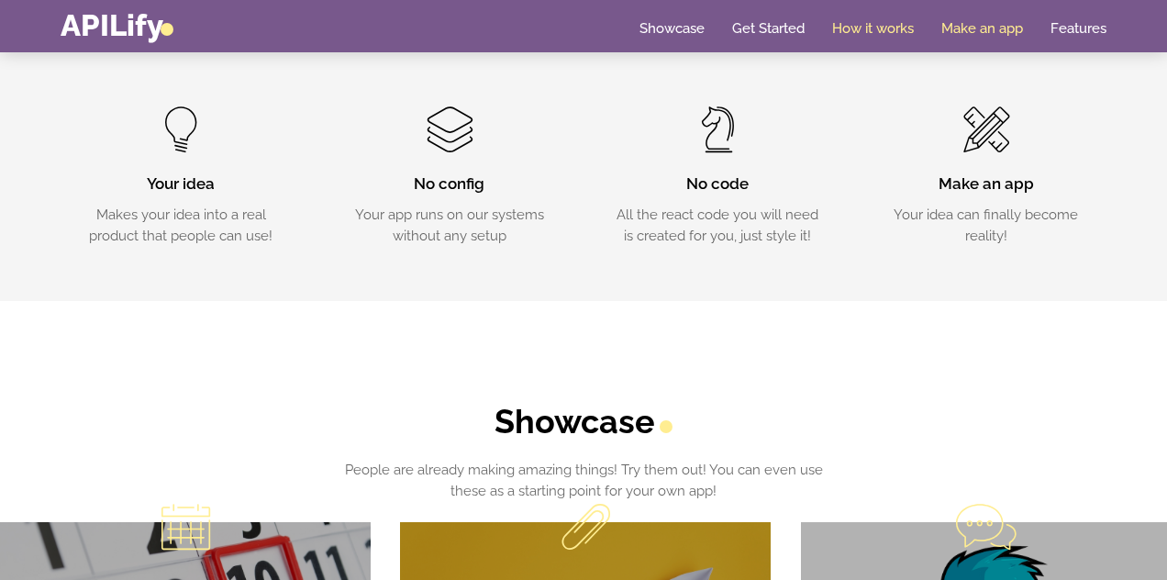 This screenshot has height=580, width=1167. What do you see at coordinates (181, 184) in the screenshot?
I see `h3: Your idea` at bounding box center [181, 184].